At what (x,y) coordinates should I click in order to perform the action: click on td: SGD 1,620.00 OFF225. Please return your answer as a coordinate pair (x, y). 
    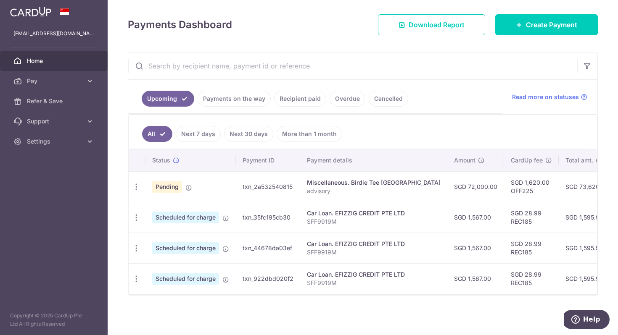
    Looking at the image, I should click on (531, 187).